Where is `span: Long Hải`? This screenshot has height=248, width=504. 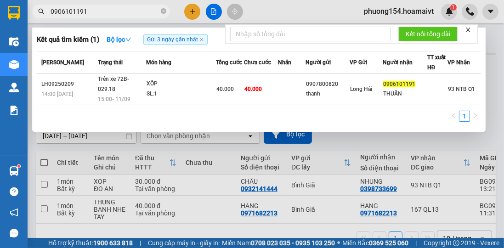 span: Long Hải is located at coordinates (361, 89).